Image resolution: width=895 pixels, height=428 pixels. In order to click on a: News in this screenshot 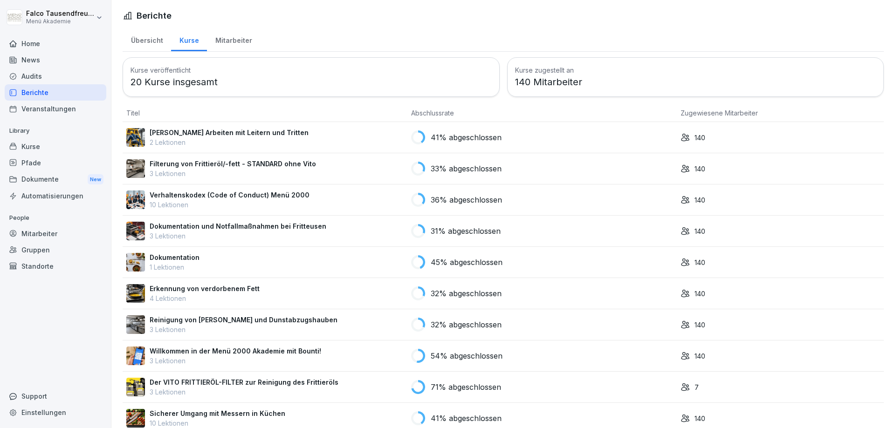, I will do `click(55, 60)`.